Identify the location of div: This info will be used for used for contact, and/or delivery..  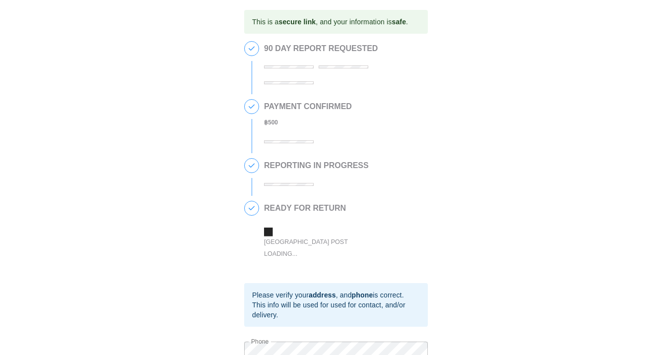
(336, 310).